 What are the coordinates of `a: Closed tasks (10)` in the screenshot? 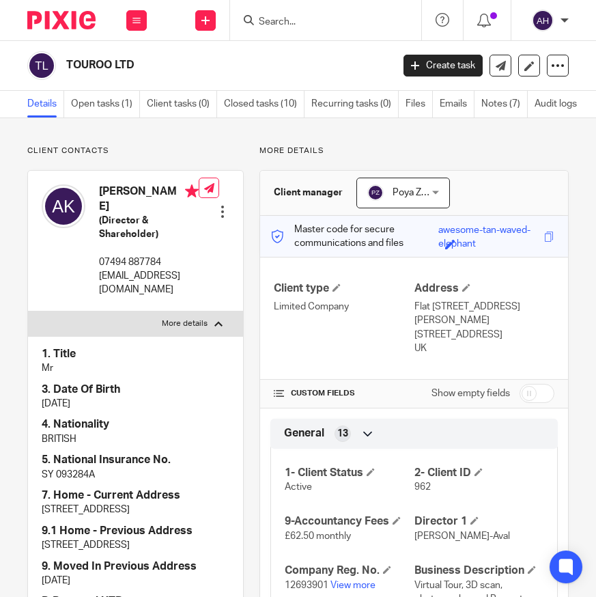 It's located at (264, 104).